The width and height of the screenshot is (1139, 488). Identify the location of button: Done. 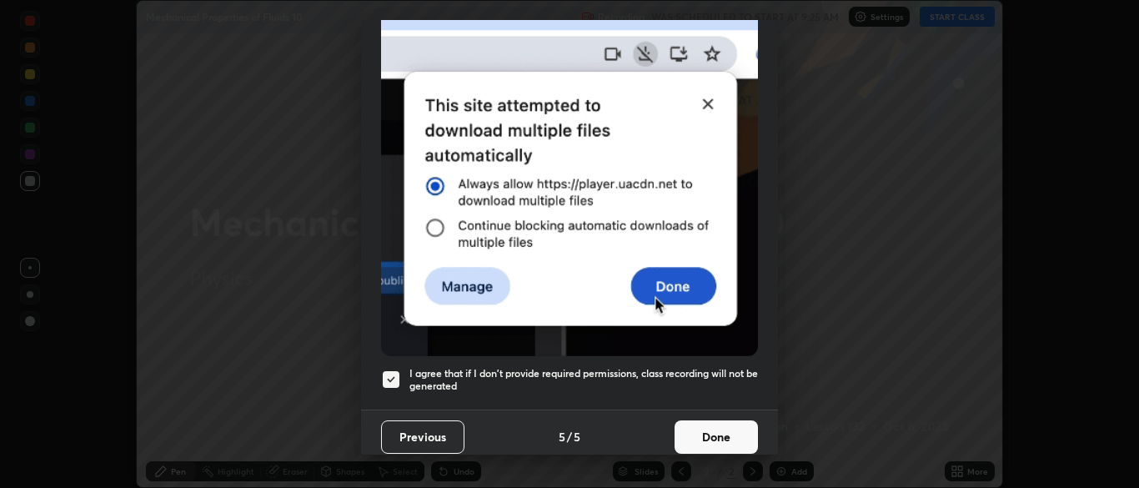
(716, 437).